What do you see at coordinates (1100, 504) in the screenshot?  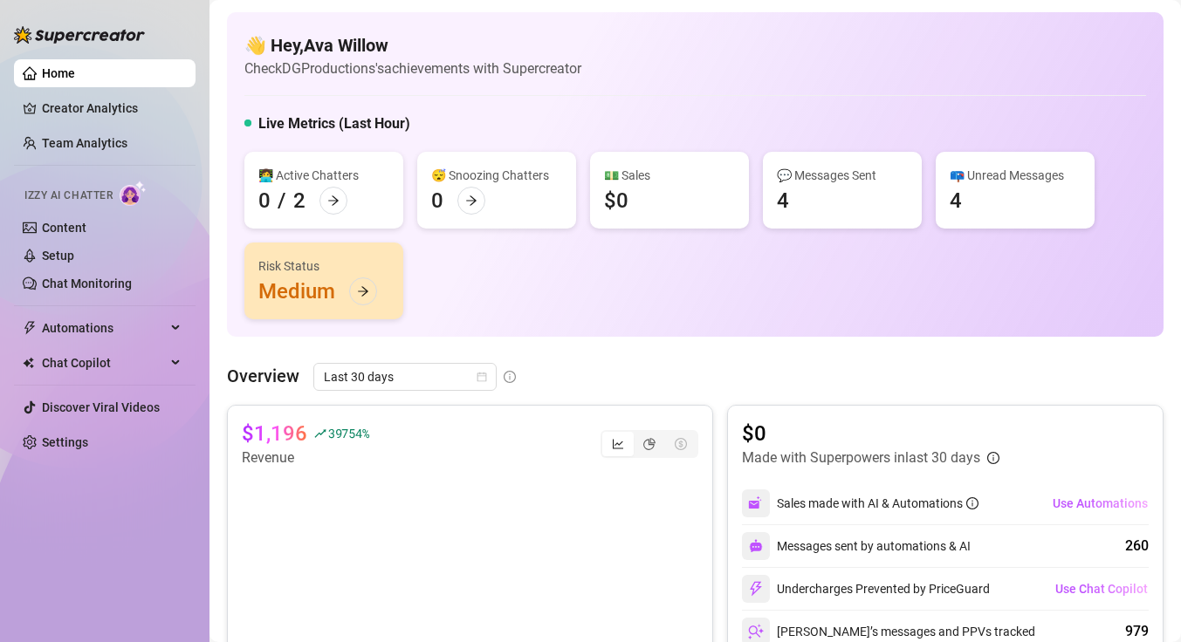 I see `span: Use Automations` at bounding box center [1100, 504].